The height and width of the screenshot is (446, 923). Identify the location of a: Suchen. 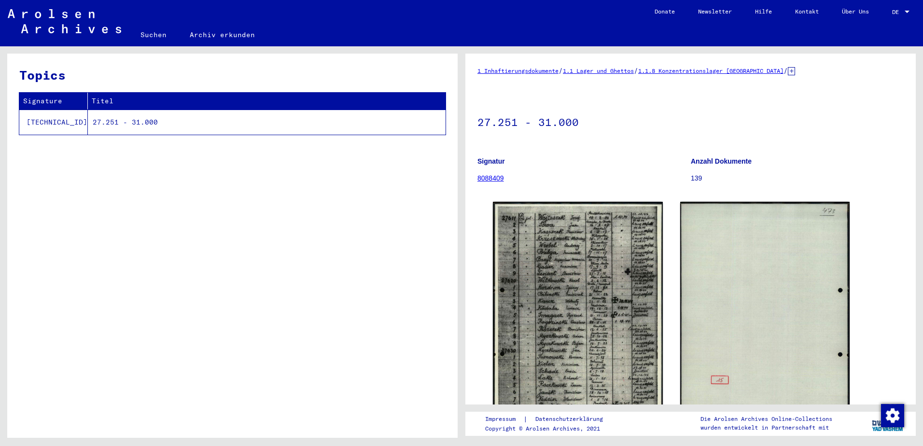
(154, 35).